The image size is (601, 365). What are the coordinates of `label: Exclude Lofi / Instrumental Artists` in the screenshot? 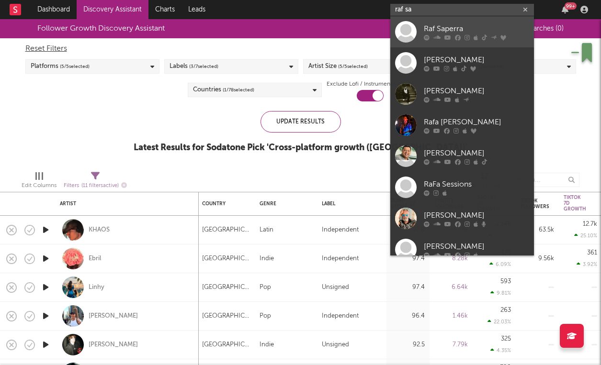 It's located at (370, 84).